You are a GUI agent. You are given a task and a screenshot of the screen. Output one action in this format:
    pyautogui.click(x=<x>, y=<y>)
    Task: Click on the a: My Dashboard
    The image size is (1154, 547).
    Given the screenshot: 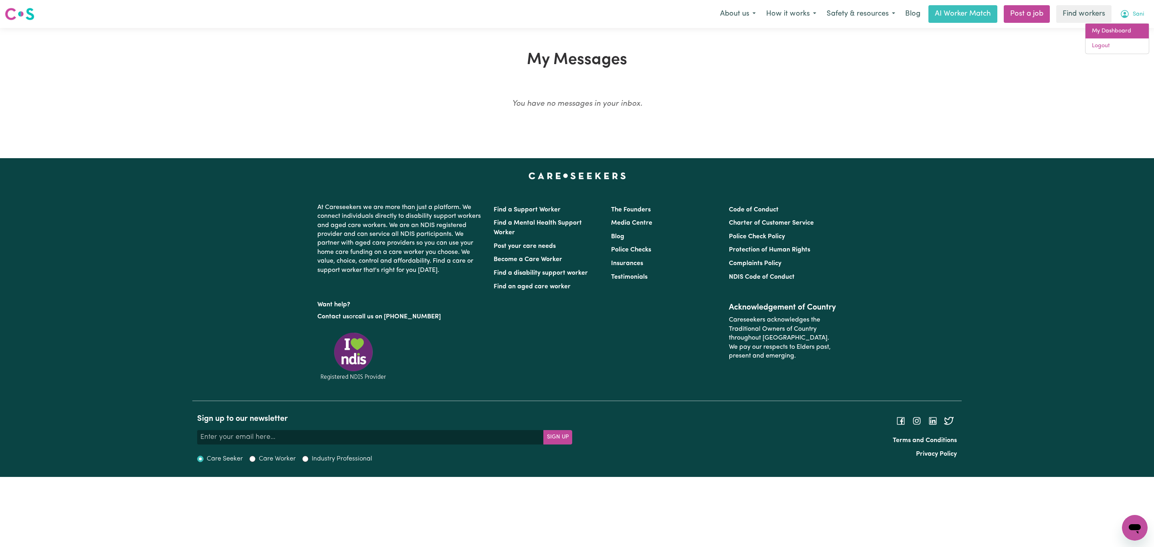 What is the action you would take?
    pyautogui.click(x=1117, y=31)
    